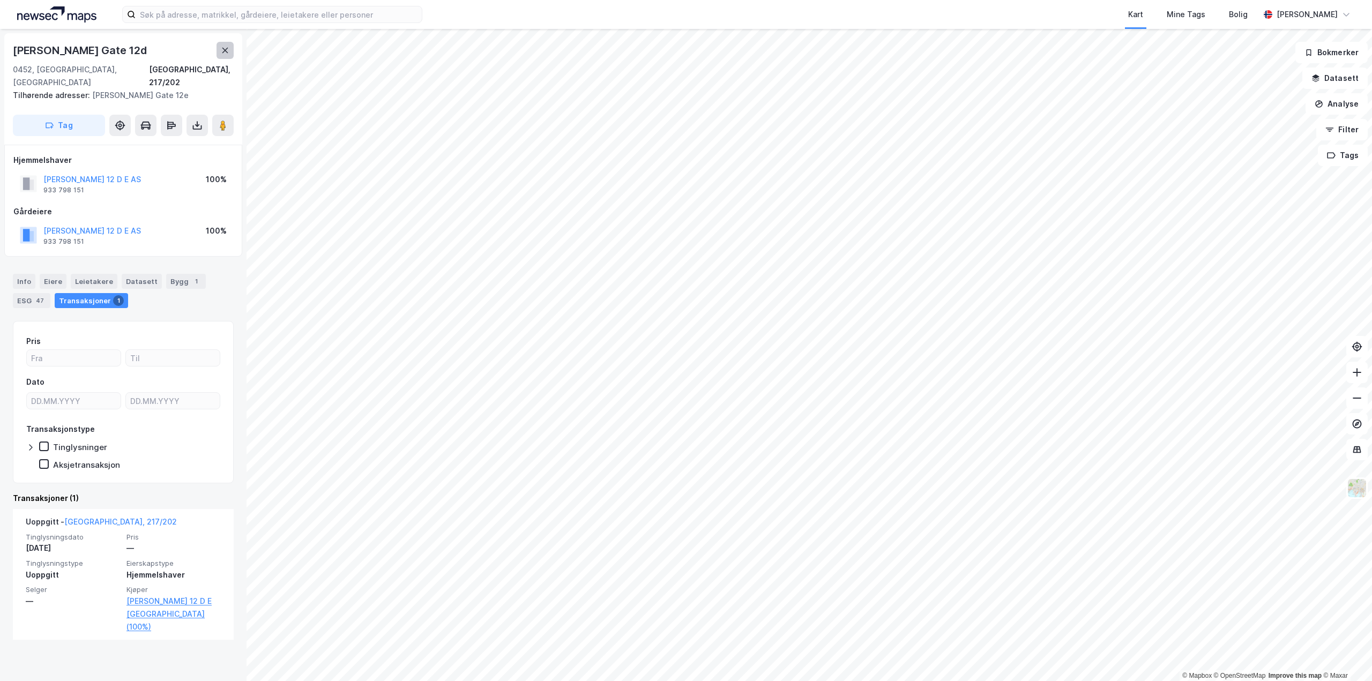 Image resolution: width=1372 pixels, height=681 pixels. What do you see at coordinates (142, 281) in the screenshot?
I see `div: Datasett` at bounding box center [142, 281].